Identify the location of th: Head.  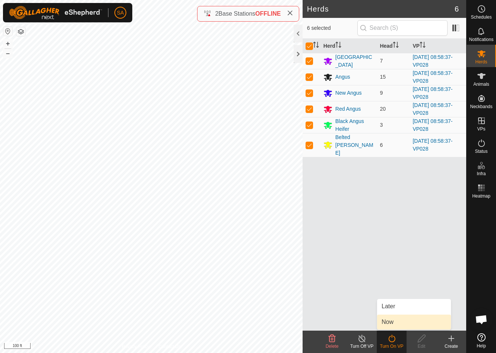
(393, 46).